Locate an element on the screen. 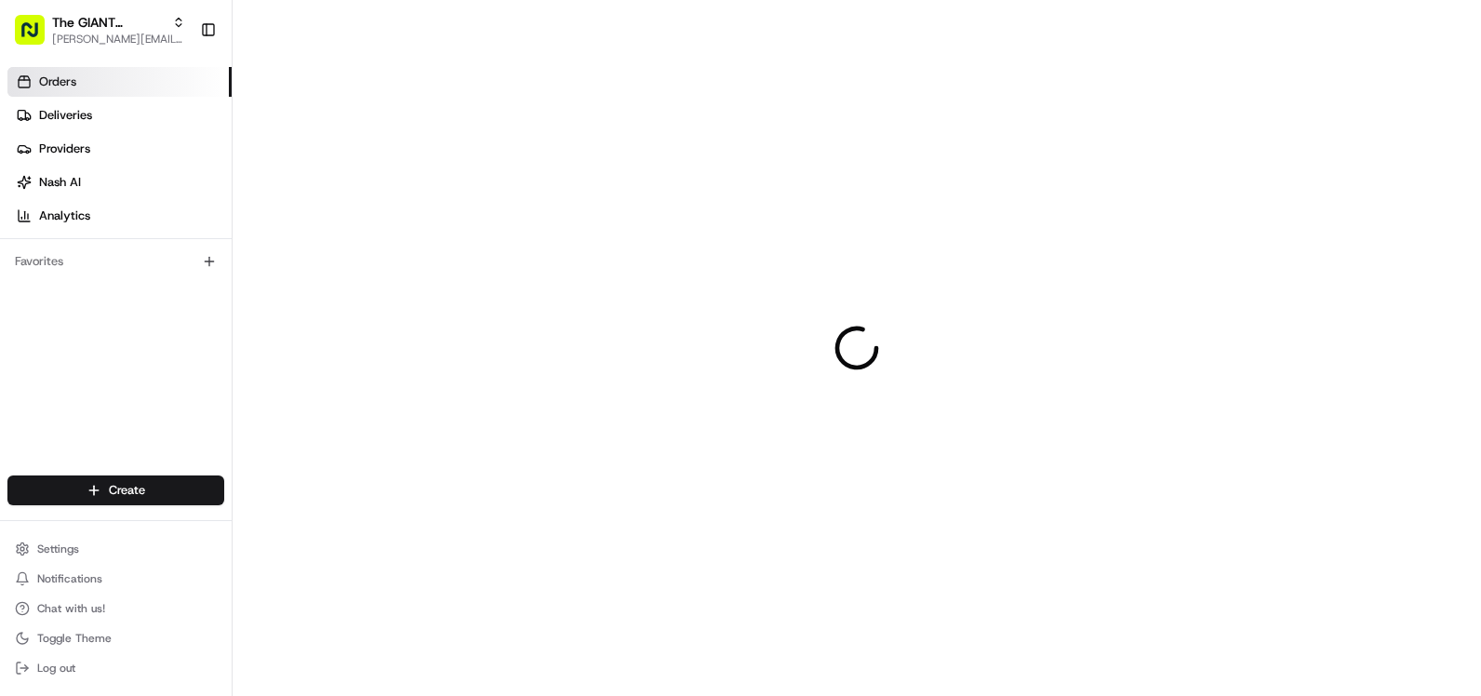 This screenshot has width=1481, height=696. span: Settings is located at coordinates (58, 549).